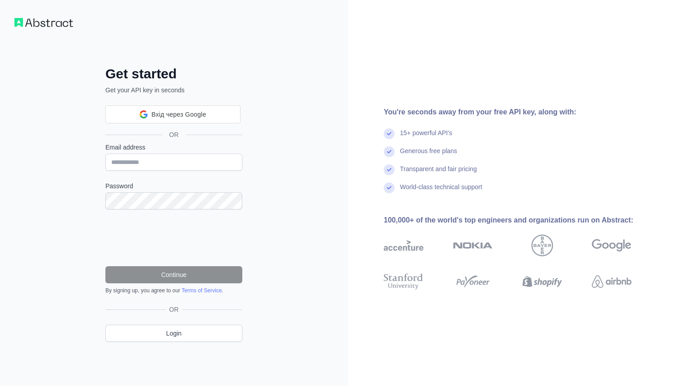 The width and height of the screenshot is (681, 386). I want to click on img: google, so click(612, 246).